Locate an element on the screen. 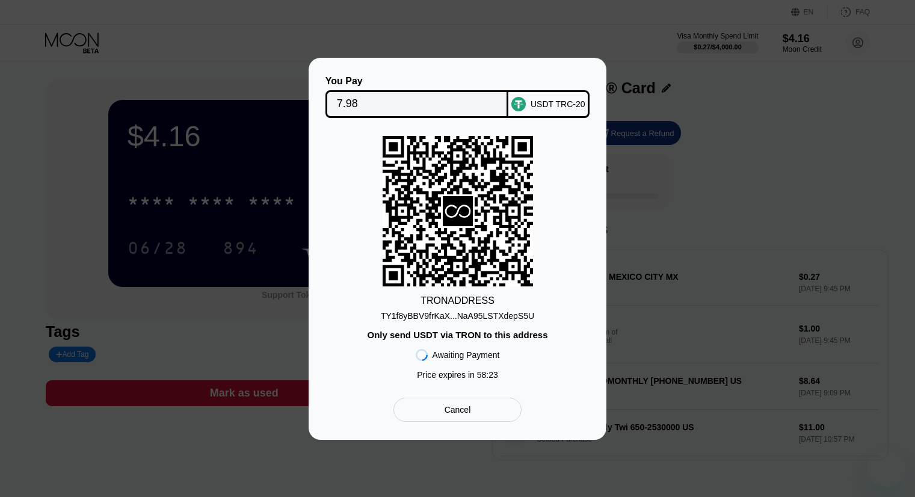 Image resolution: width=915 pixels, height=497 pixels. div: Price expires in is located at coordinates (457, 375).